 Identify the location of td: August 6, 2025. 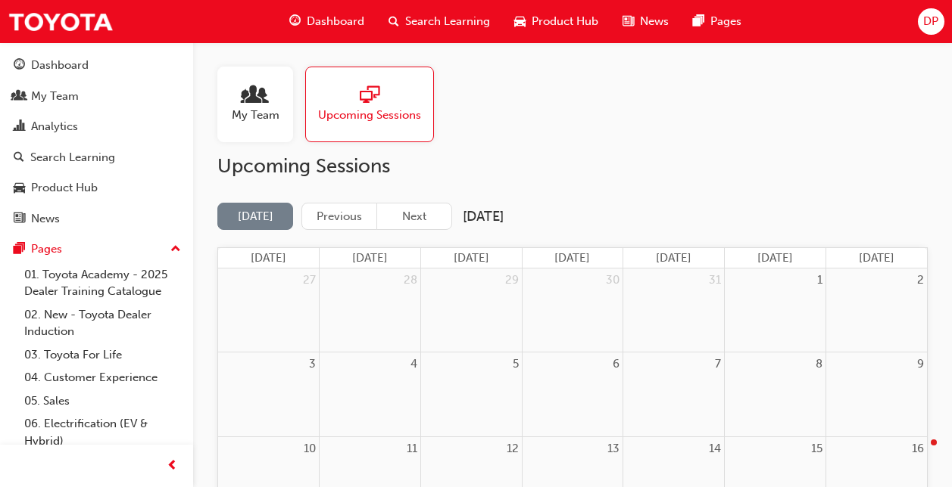
(572, 394).